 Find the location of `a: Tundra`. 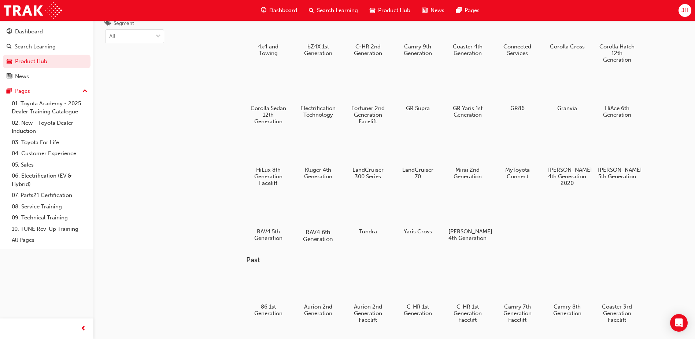

a: Tundra is located at coordinates (368, 216).